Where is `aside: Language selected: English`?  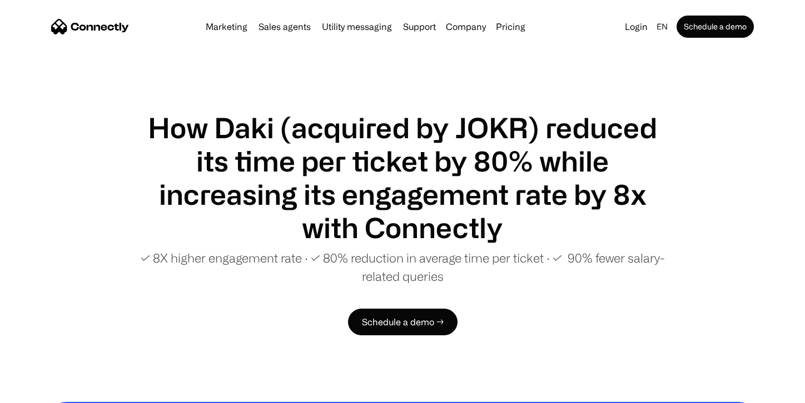 aside: Language selected: English is located at coordinates (39, 391).